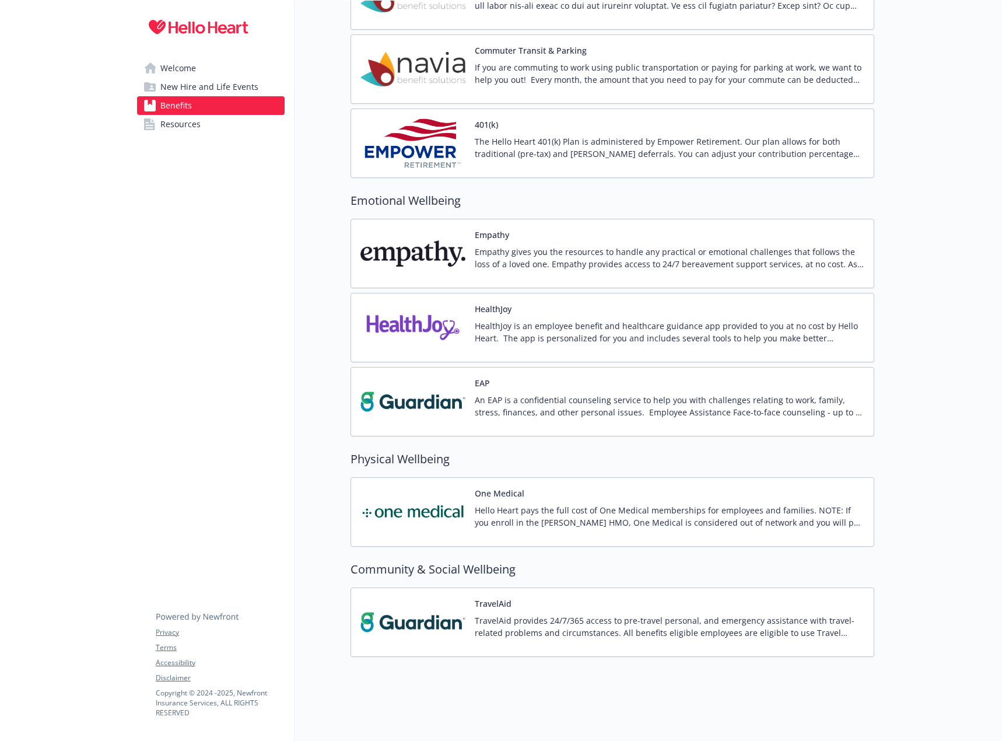  I want to click on a: Disclaimer, so click(220, 678).